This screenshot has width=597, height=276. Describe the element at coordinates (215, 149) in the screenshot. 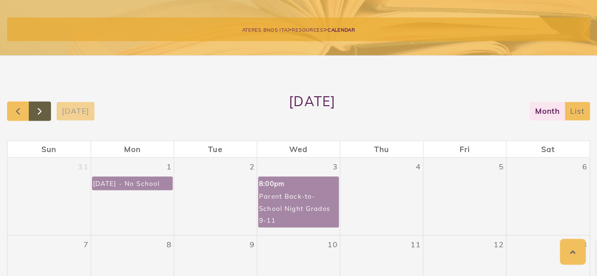

I see `a: Tuesday` at that location.